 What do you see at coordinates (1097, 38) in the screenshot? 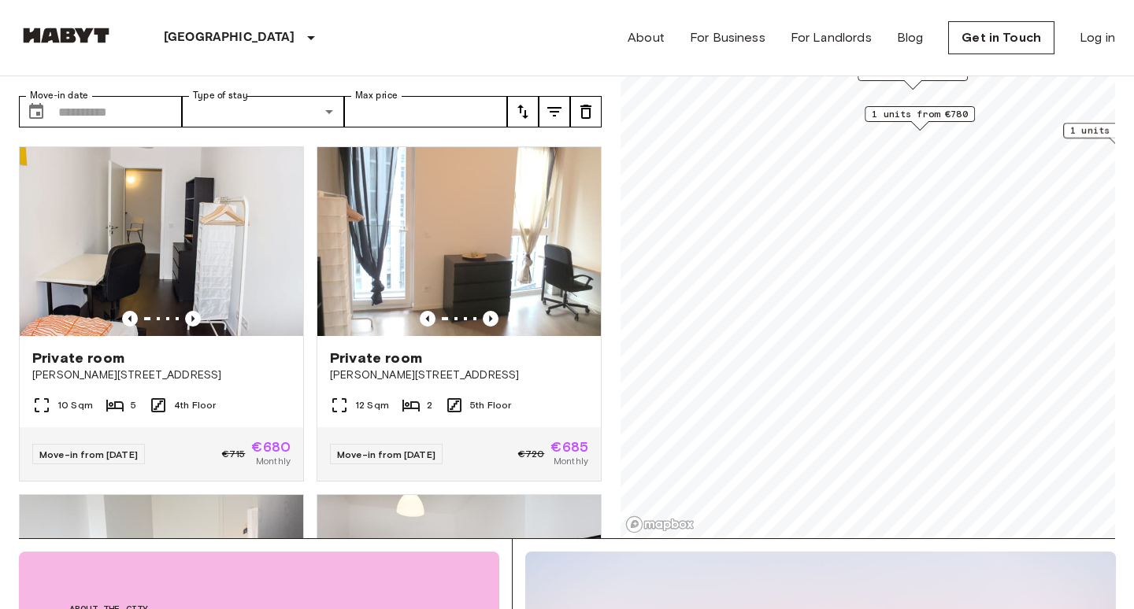
I see `a: Log in` at bounding box center [1097, 38].